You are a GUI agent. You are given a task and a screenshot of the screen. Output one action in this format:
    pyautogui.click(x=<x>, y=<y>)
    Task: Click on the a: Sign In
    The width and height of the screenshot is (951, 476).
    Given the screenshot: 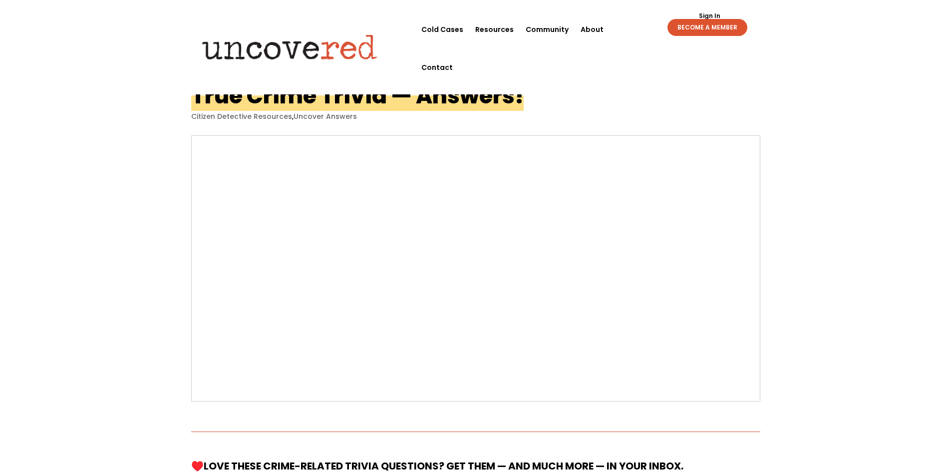 What is the action you would take?
    pyautogui.click(x=709, y=16)
    